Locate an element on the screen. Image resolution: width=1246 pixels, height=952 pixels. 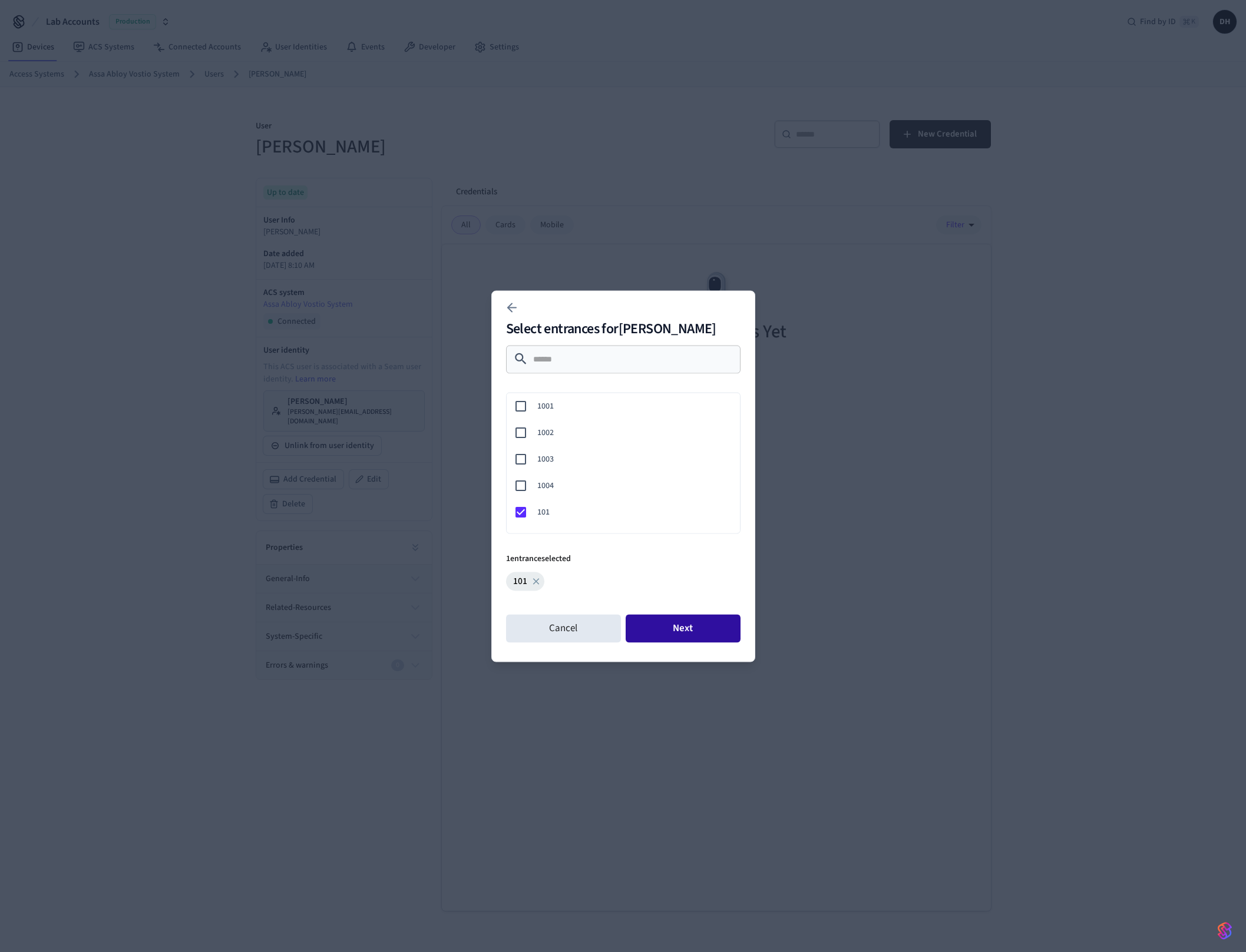
div: 102 is located at coordinates (621, 538).